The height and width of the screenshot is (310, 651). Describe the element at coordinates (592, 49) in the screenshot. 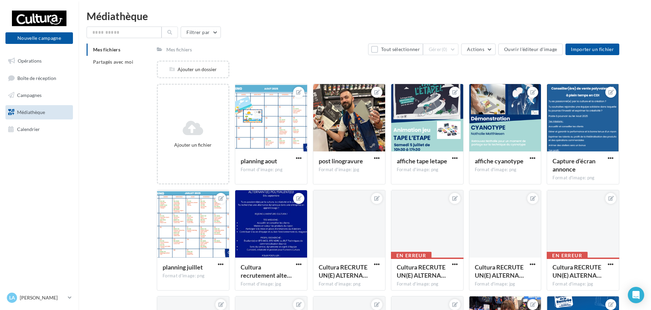

I see `button: Importer un fichier` at that location.